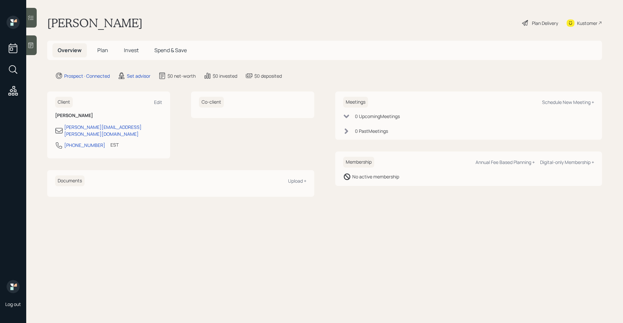  I want to click on div: $0 net-worth, so click(182, 76).